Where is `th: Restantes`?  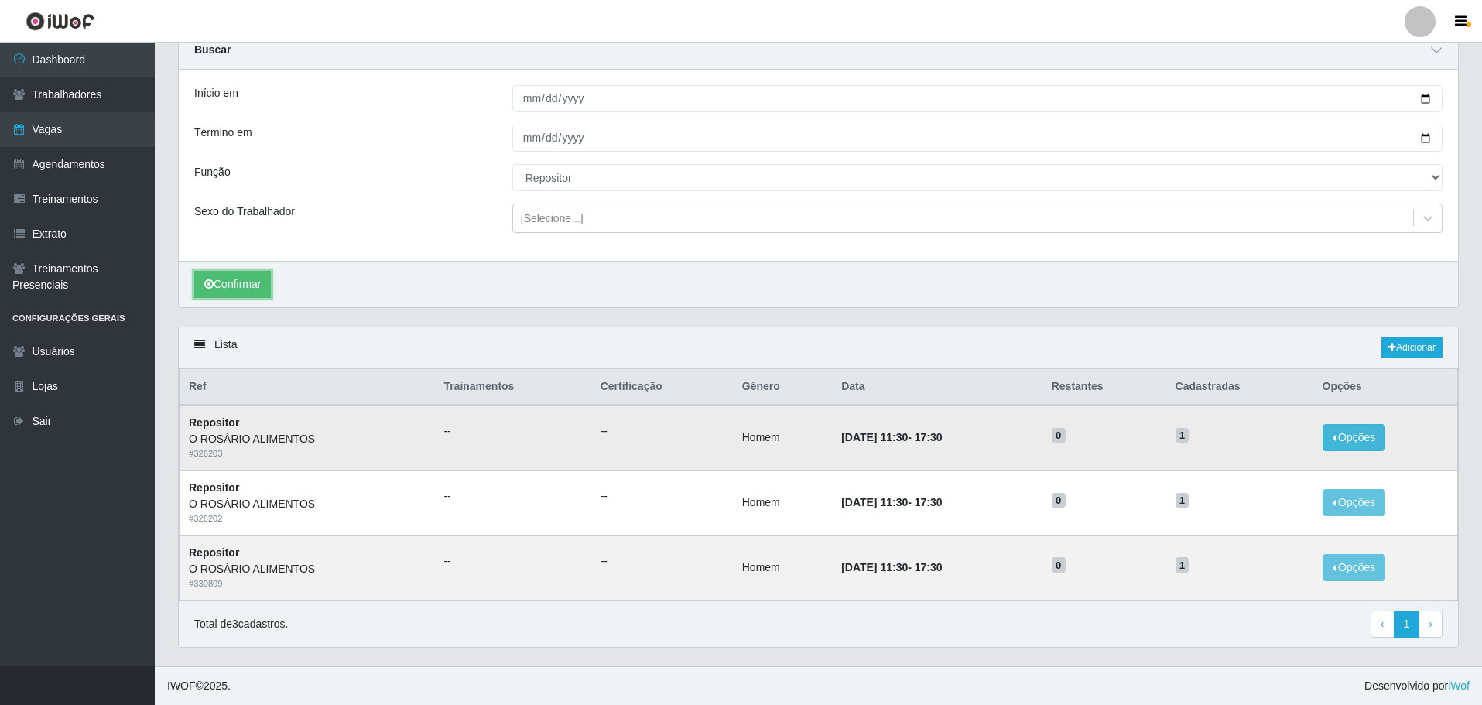 th: Restantes is located at coordinates (1105, 387).